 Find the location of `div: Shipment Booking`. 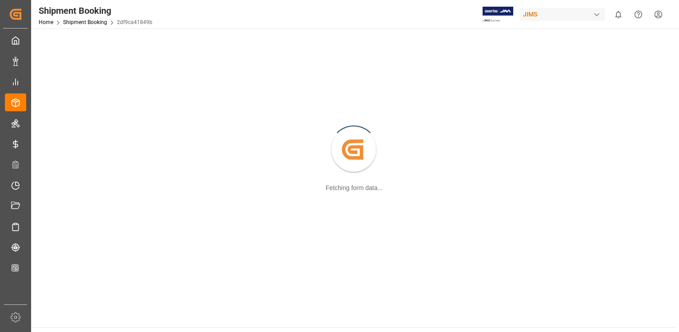

div: Shipment Booking is located at coordinates (96, 11).